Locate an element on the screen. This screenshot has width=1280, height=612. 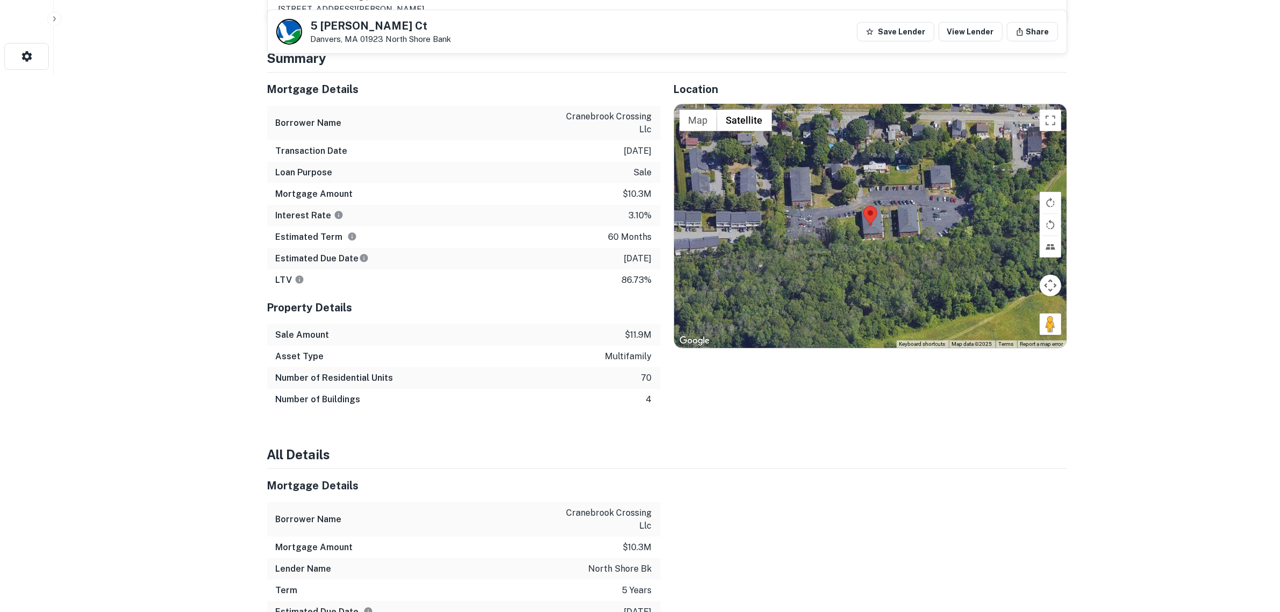
h6: Interest Rate is located at coordinates (310, 216).